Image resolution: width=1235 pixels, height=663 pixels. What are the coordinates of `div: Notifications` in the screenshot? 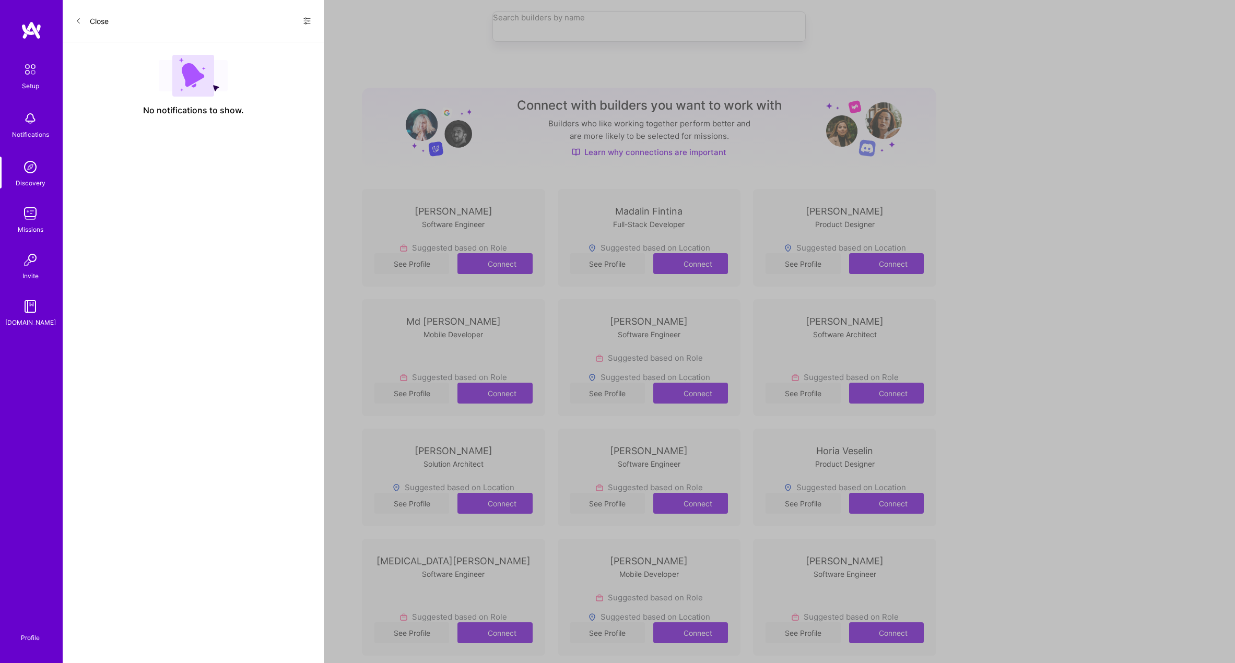 It's located at (30, 134).